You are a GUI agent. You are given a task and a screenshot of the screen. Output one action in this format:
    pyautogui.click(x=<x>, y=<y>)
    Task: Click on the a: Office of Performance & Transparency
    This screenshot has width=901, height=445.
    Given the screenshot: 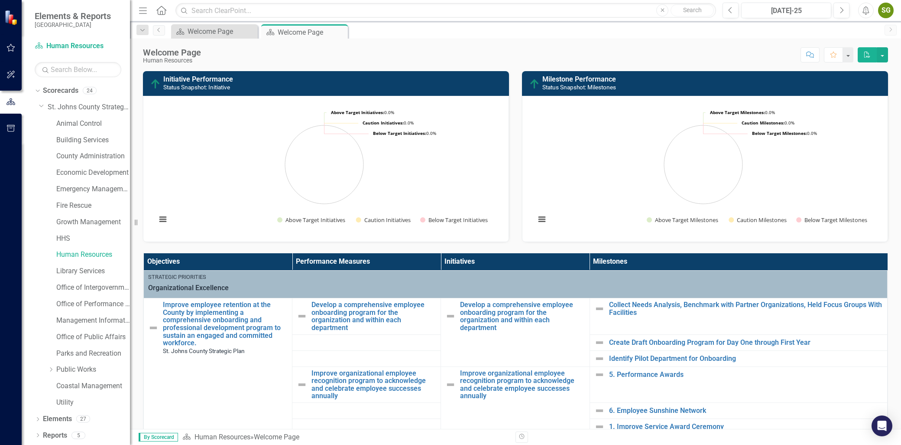 What is the action you would take?
    pyautogui.click(x=93, y=304)
    